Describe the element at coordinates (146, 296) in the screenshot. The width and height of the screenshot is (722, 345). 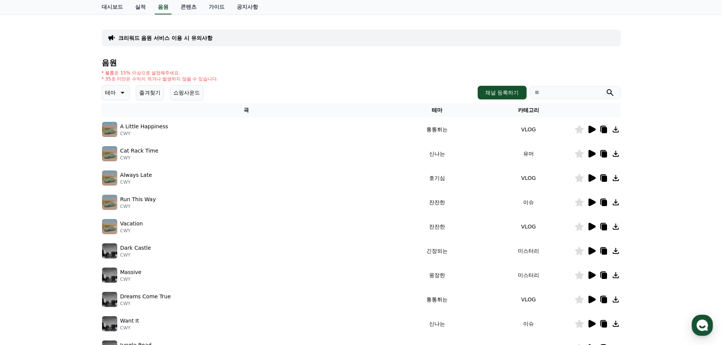
I see `p: Dreams Come True` at that location.